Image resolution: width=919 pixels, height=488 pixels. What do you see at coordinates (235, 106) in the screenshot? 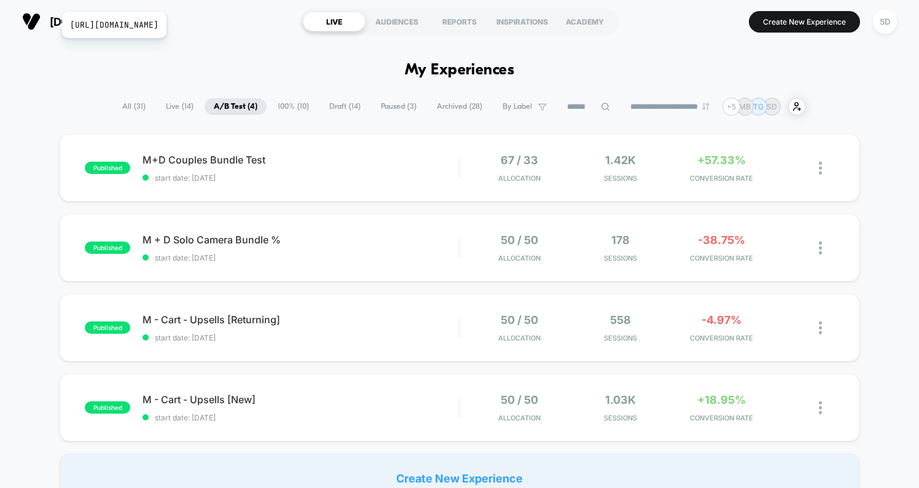
I see `span: A/B Test ( 4 )` at bounding box center [235, 106].